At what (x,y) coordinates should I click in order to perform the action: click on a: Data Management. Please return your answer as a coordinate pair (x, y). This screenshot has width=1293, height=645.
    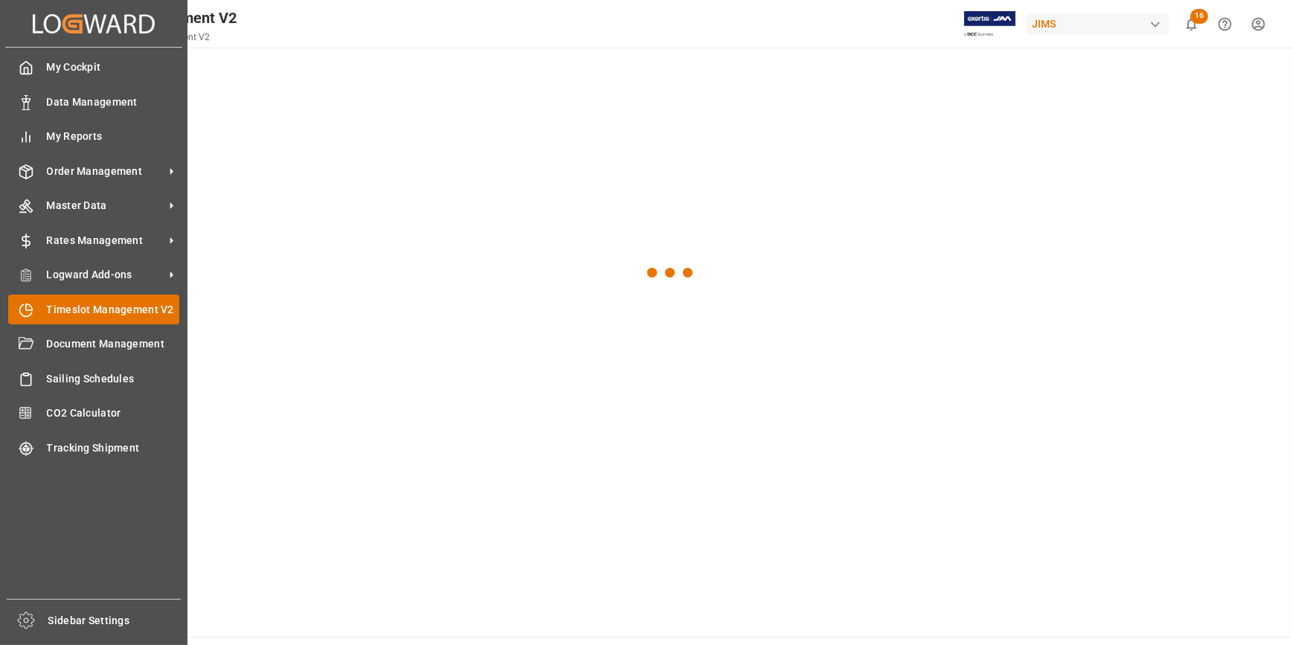
    Looking at the image, I should click on (94, 101).